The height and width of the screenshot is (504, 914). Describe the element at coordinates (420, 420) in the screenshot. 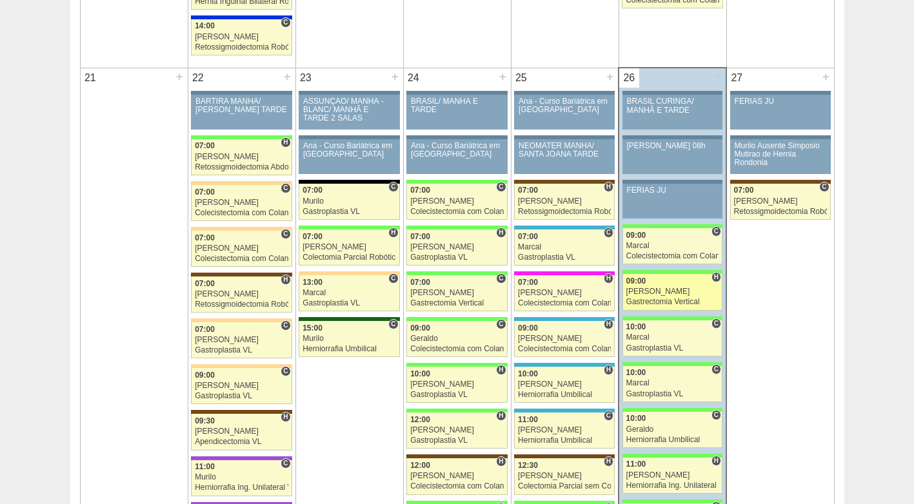

I see `span: 12:00` at that location.